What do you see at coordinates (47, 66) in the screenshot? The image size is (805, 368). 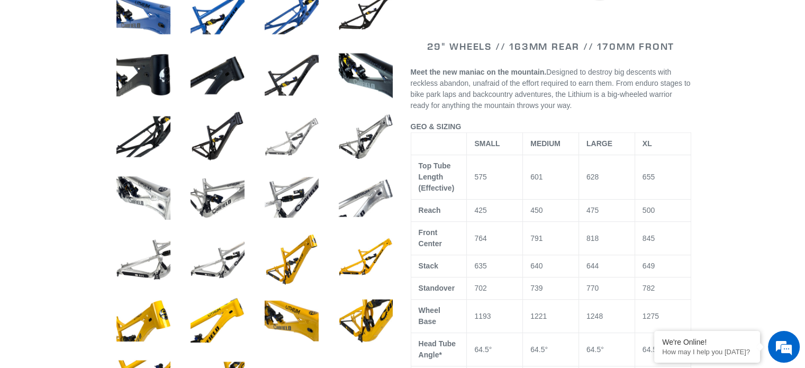 I see `img: d_696896380_company_1647369064580_696896380` at bounding box center [47, 66].